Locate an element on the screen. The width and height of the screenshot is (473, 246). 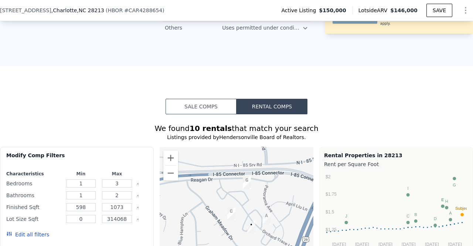
text: $2 is located at coordinates (328, 177).